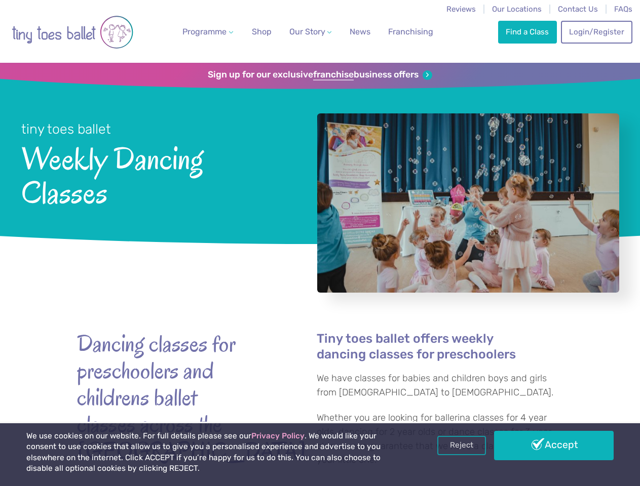  I want to click on a: Reject, so click(462, 446).